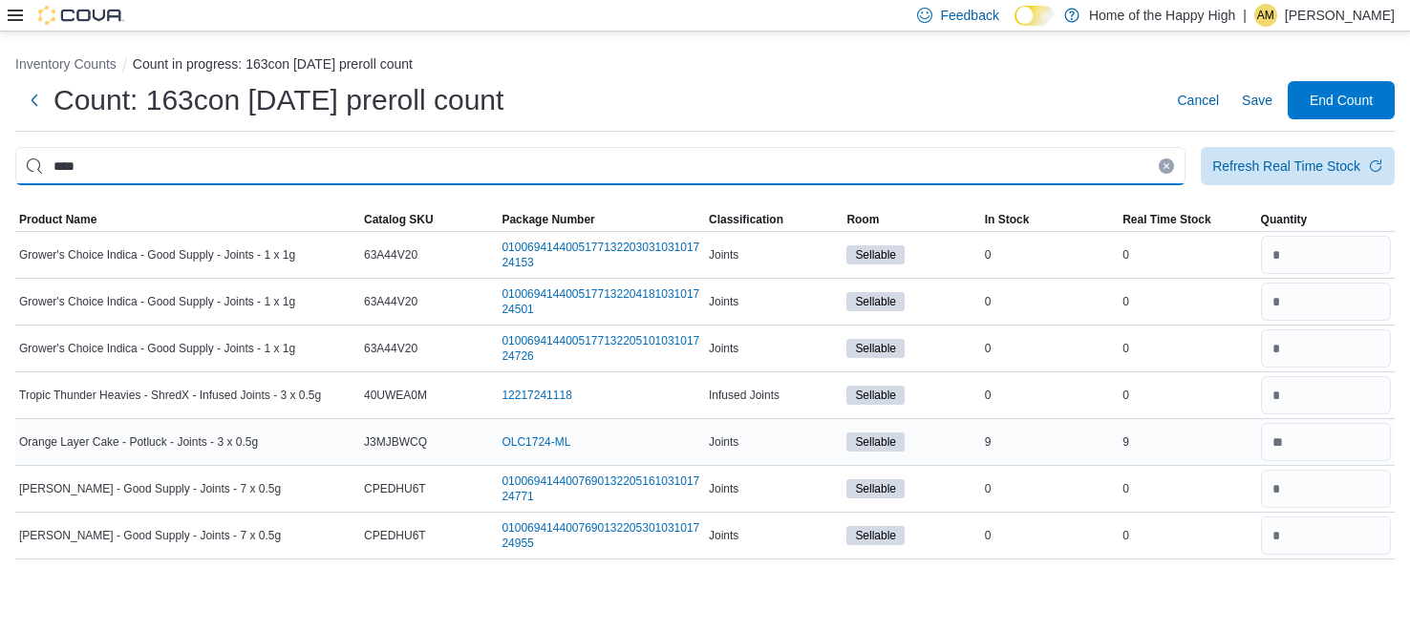 This screenshot has width=1410, height=631. I want to click on button: In Stock, so click(1050, 220).